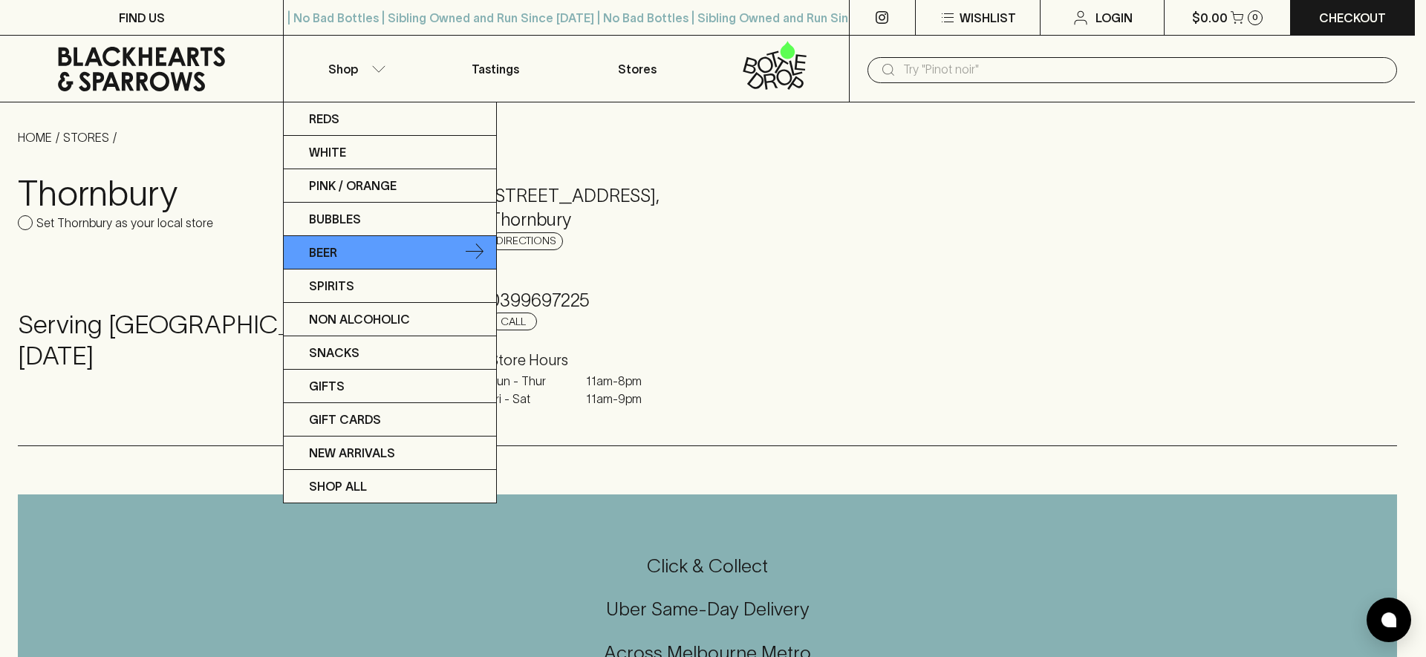  Describe the element at coordinates (352, 453) in the screenshot. I see `p: New Arrivals` at that location.